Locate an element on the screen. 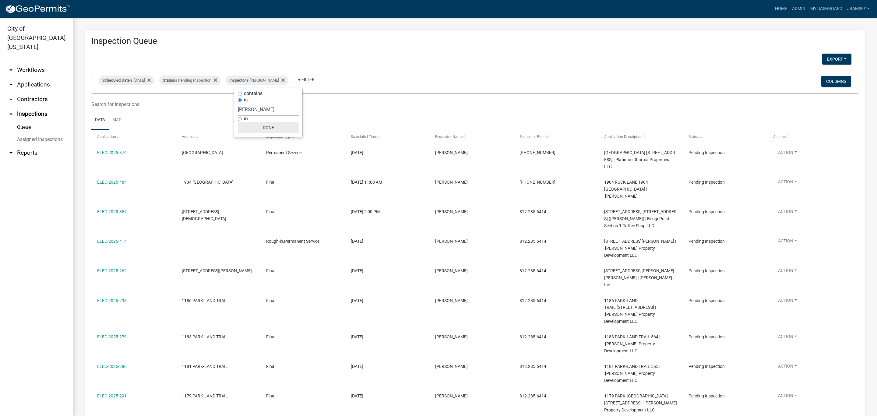 This screenshot has width=877, height=416. a: Map is located at coordinates (117, 120).